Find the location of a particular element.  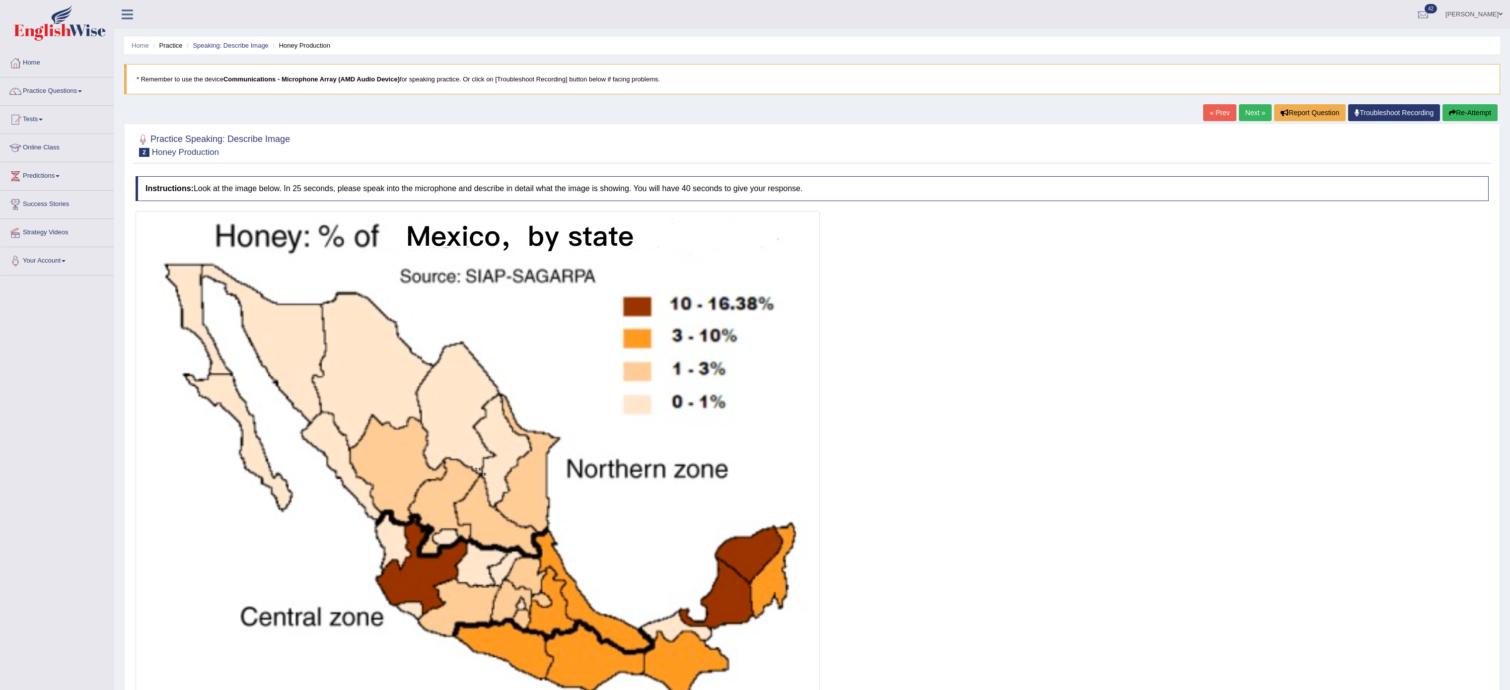

h4: Look at the image below. In 25 seconds, please speak into the microphone and describe in detail w... is located at coordinates (812, 189).